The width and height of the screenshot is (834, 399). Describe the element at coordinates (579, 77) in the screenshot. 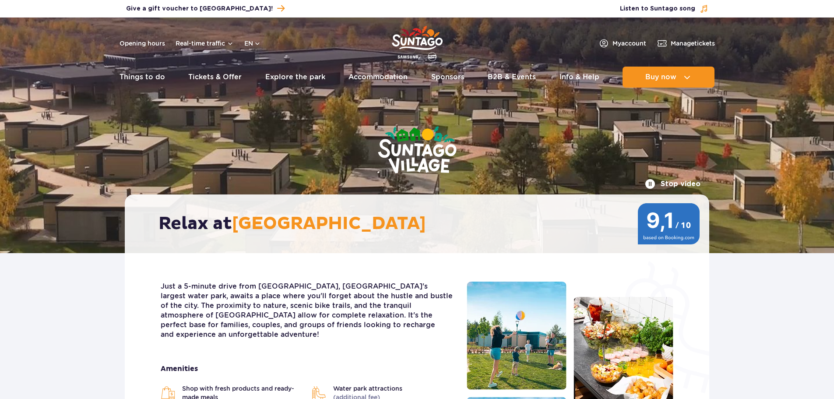

I see `a: Info & Help` at that location.